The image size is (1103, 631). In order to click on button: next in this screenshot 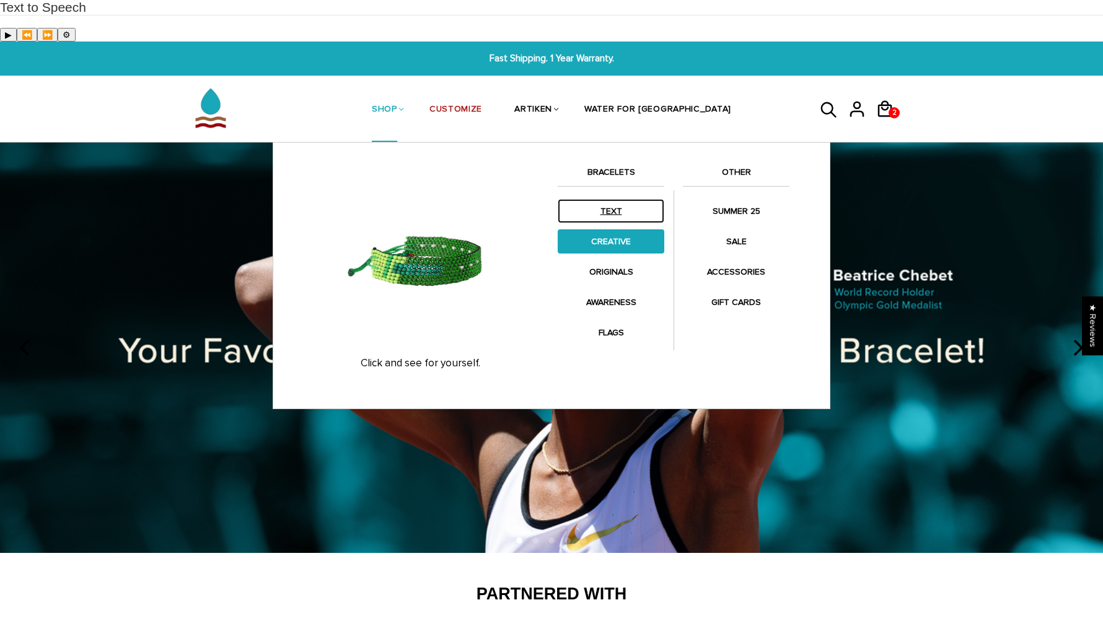, I will do `click(1077, 348)`.